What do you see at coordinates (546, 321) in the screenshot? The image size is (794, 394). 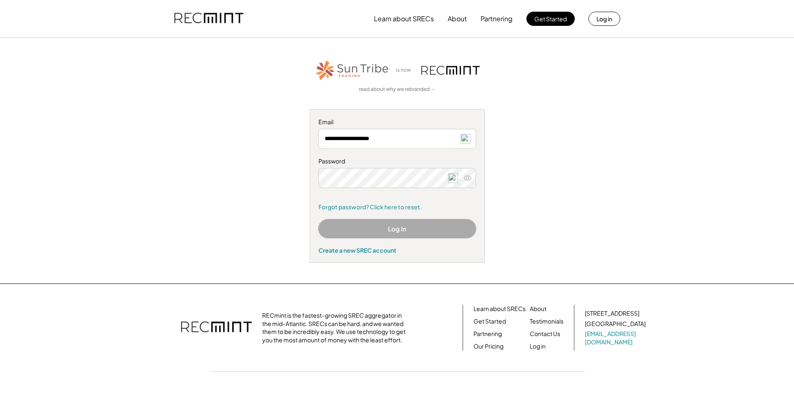 I see `a: Testimonials` at bounding box center [546, 321].